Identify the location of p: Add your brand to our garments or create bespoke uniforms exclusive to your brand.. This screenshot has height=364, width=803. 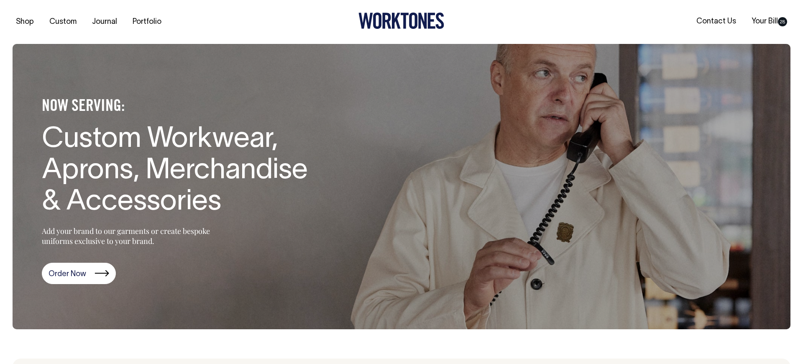
(136, 236).